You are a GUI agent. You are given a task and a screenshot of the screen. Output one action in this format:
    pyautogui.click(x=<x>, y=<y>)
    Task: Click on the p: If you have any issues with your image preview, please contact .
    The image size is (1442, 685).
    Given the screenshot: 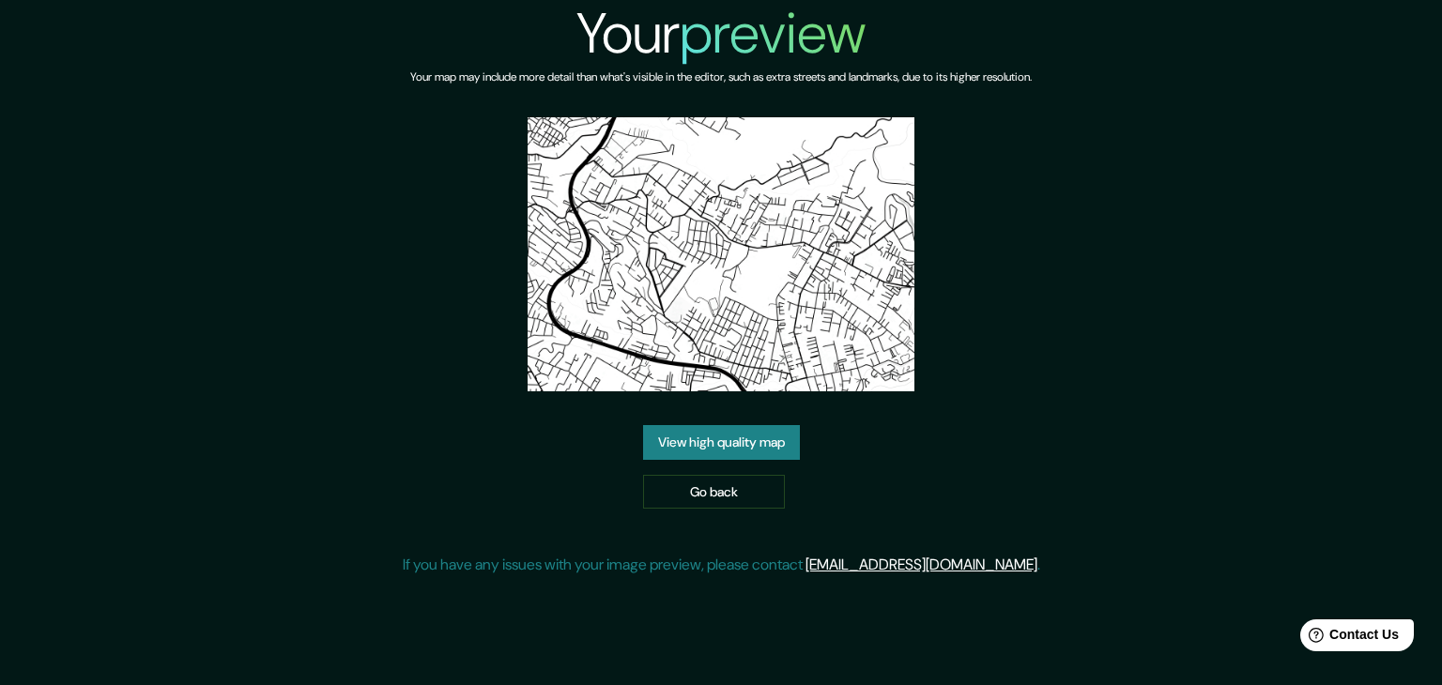 What is the action you would take?
    pyautogui.click(x=721, y=565)
    